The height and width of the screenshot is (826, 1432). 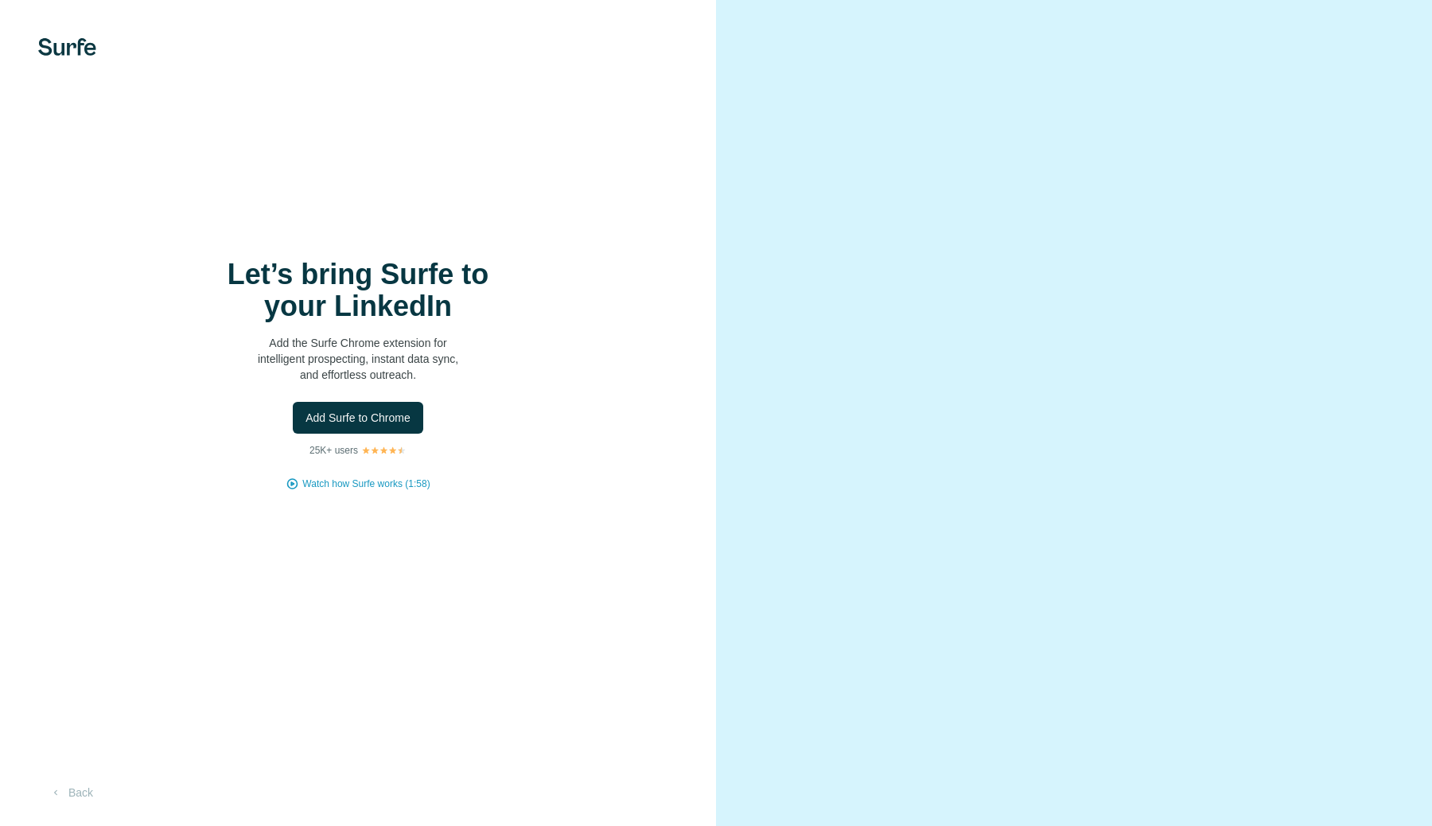 What do you see at coordinates (71, 793) in the screenshot?
I see `button: Back` at bounding box center [71, 793].